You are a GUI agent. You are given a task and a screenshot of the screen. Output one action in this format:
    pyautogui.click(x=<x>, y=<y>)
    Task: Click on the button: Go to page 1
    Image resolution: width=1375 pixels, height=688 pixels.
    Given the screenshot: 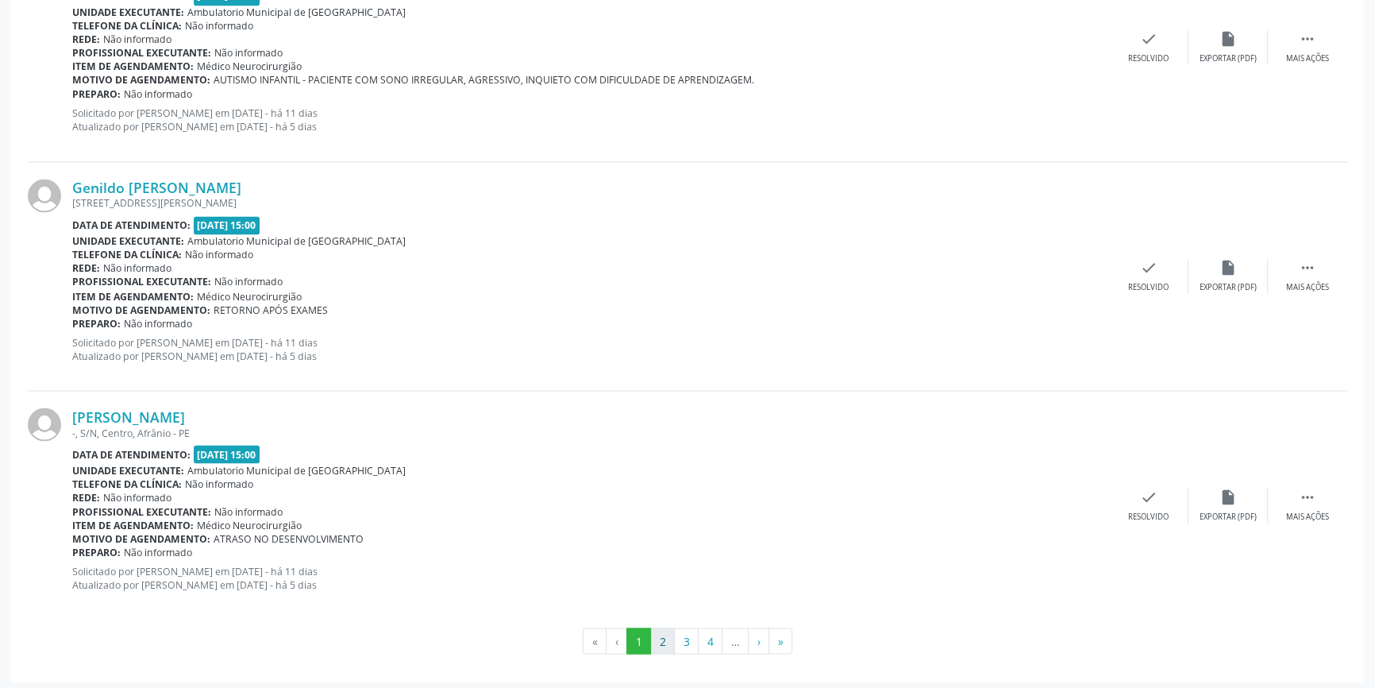 What is the action you would take?
    pyautogui.click(x=638, y=641)
    